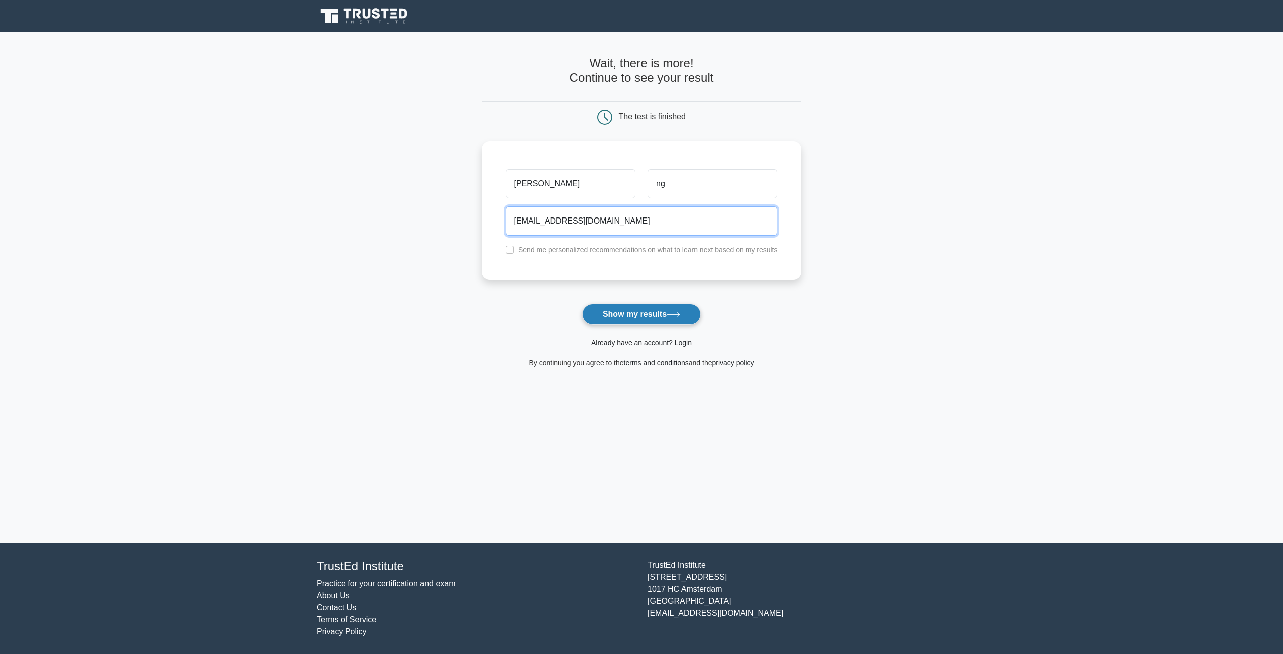 This screenshot has width=1283, height=654. I want to click on div: The test is finished, so click(652, 116).